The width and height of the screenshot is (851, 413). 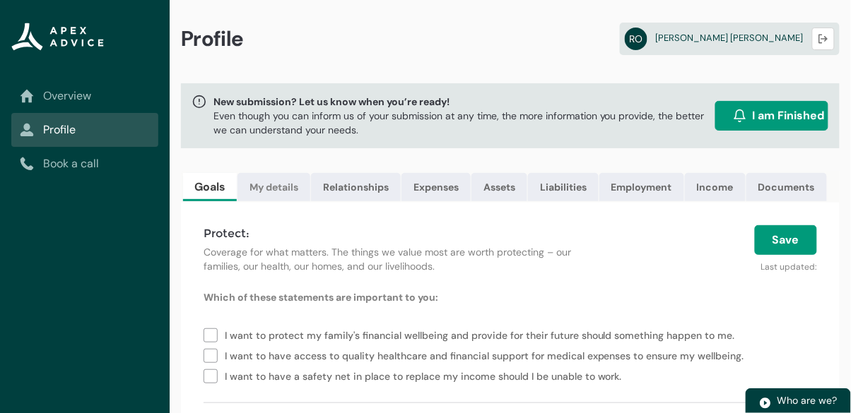 What do you see at coordinates (461, 123) in the screenshot?
I see `p: Even though you can inform us of your submission at any time, the more information you provide, t...` at bounding box center [461, 123].